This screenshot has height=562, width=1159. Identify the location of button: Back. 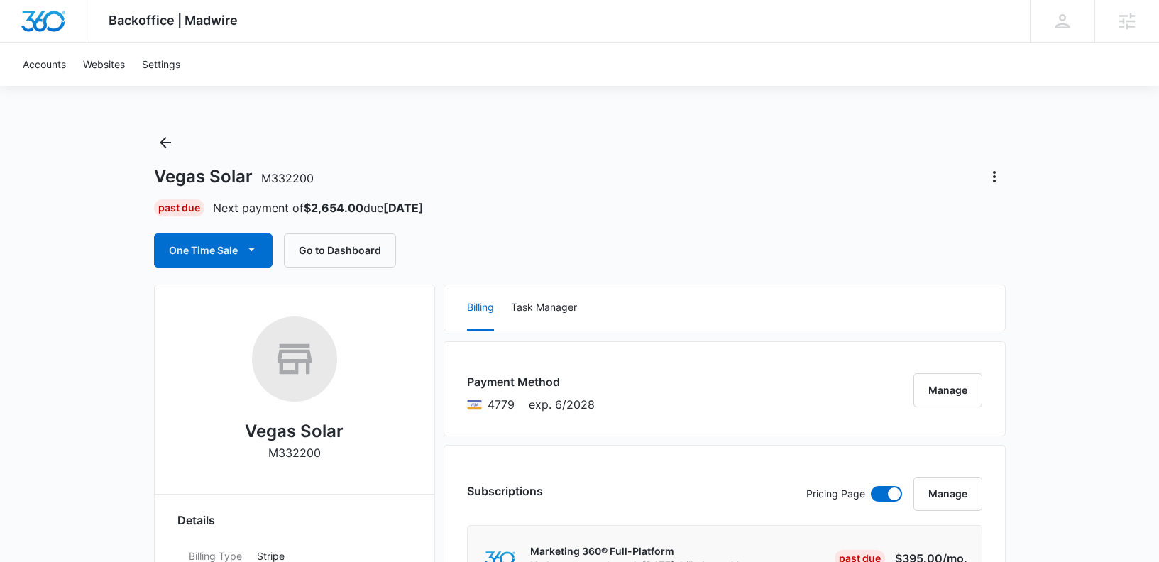
(165, 143).